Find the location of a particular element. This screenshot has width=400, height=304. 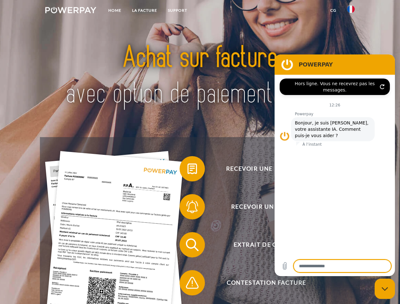

img: logo-powerpay-white.svg is located at coordinates (71, 10).